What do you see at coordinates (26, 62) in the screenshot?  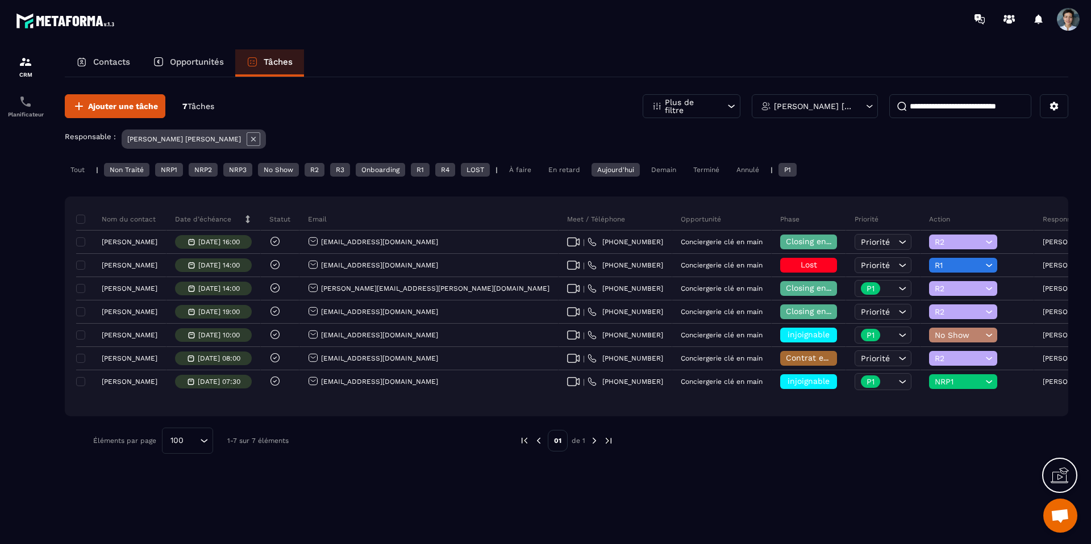 I see `img: formation` at bounding box center [26, 62].